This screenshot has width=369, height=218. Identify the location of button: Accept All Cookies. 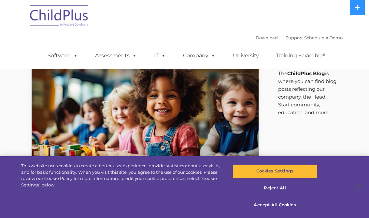
(275, 205).